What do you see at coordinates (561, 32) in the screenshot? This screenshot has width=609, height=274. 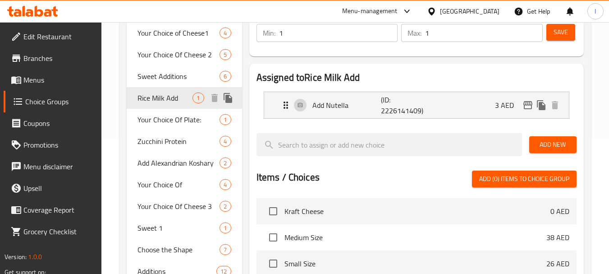 I see `span: Save` at bounding box center [561, 32].